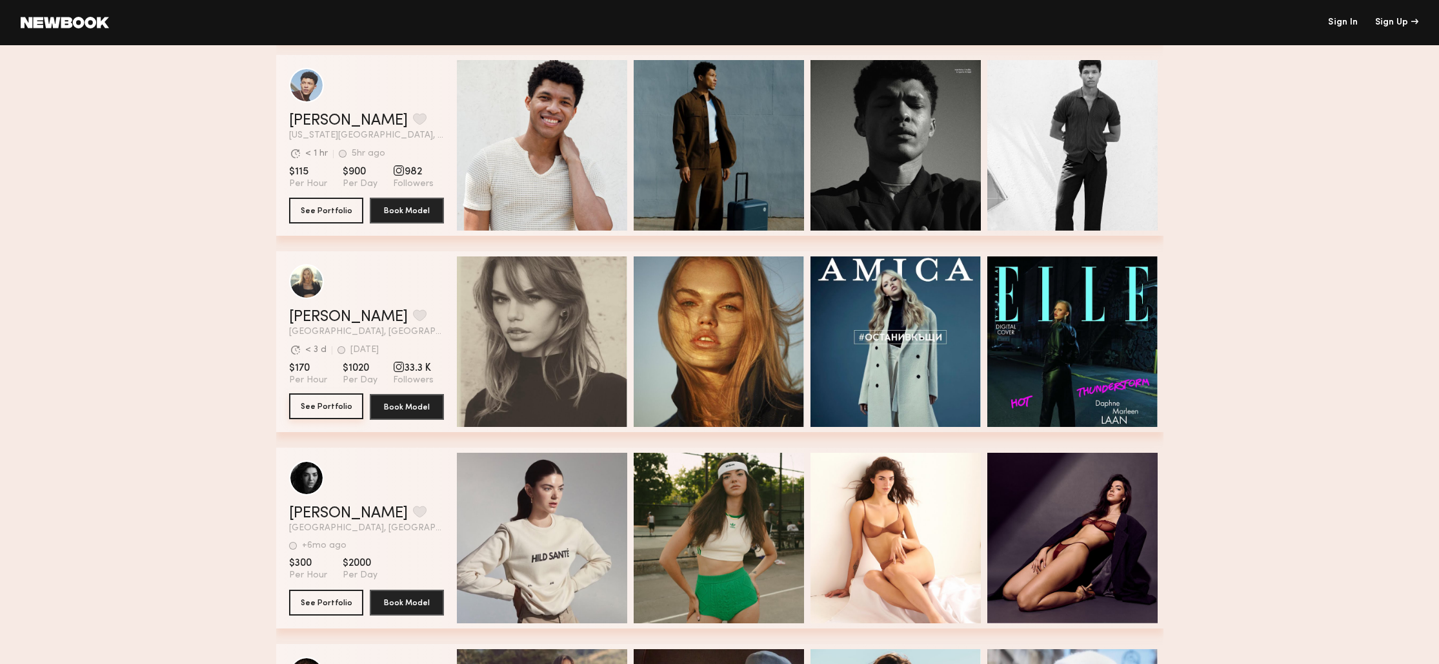 The height and width of the screenshot is (664, 1439). Describe the element at coordinates (413, 172) in the screenshot. I see `span: 982` at that location.